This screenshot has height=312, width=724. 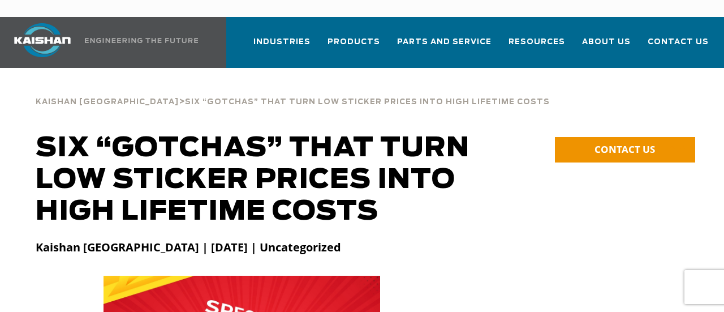 What do you see at coordinates (354, 42) in the screenshot?
I see `span: Products` at bounding box center [354, 42].